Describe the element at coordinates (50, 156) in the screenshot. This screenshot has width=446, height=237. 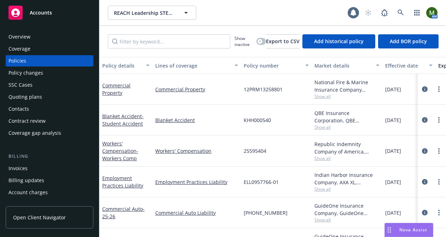
I see `div: Billing` at that location.